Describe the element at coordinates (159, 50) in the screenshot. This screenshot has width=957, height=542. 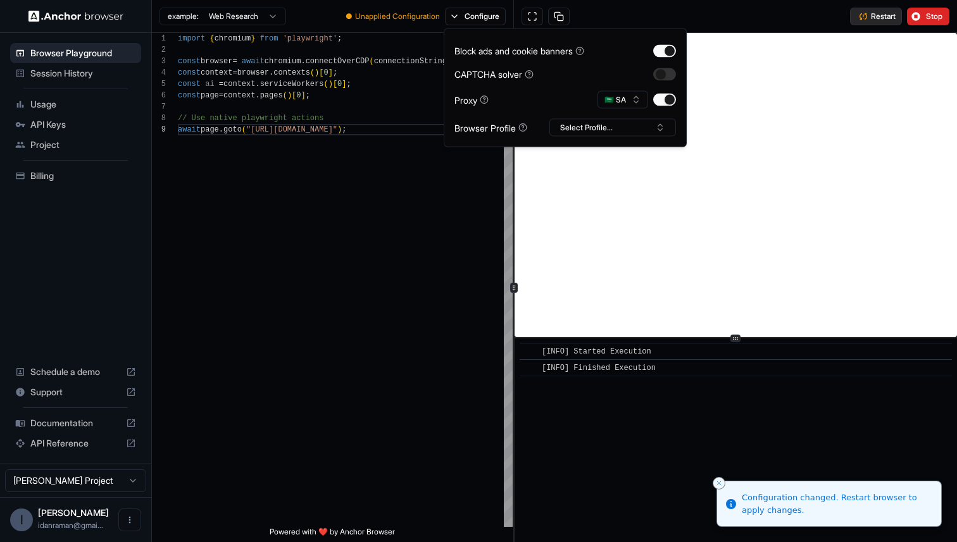
I see `div: 2` at that location.